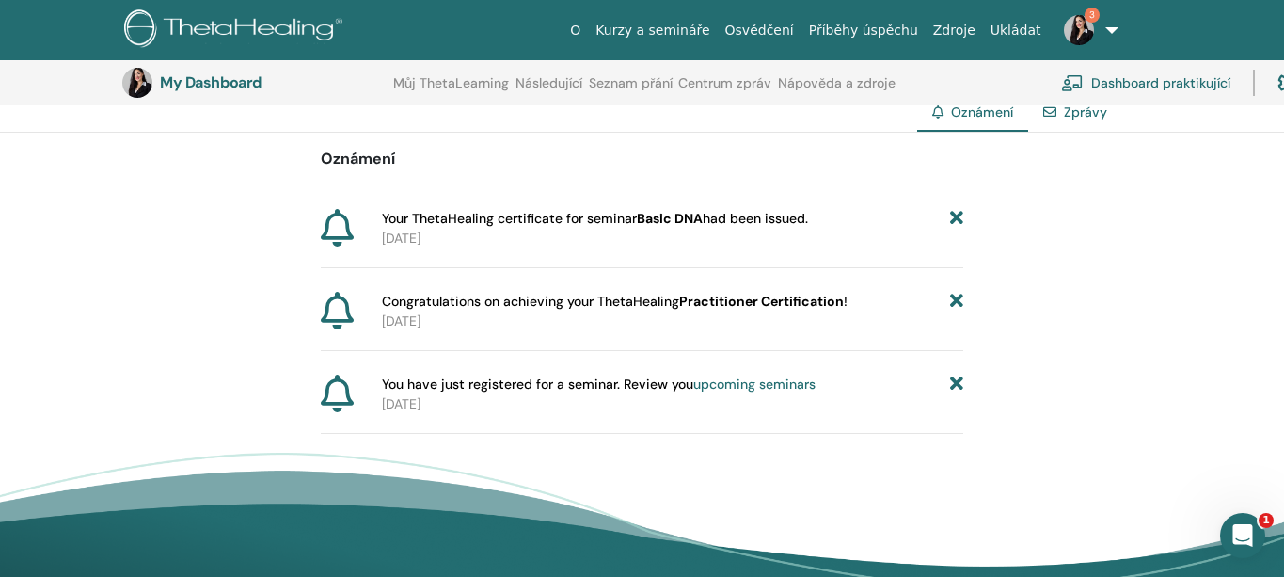  What do you see at coordinates (254, 82) in the screenshot?
I see `h3: My Dashboard` at bounding box center [254, 82].